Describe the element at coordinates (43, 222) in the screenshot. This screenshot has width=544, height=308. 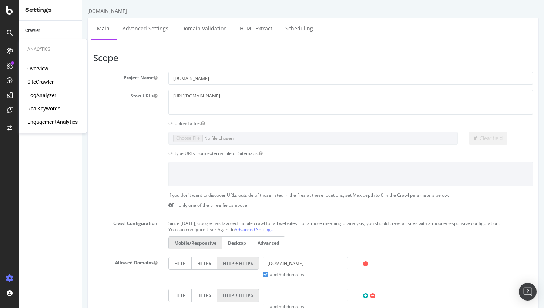
I see `label: Crawl Configuration` at that location.